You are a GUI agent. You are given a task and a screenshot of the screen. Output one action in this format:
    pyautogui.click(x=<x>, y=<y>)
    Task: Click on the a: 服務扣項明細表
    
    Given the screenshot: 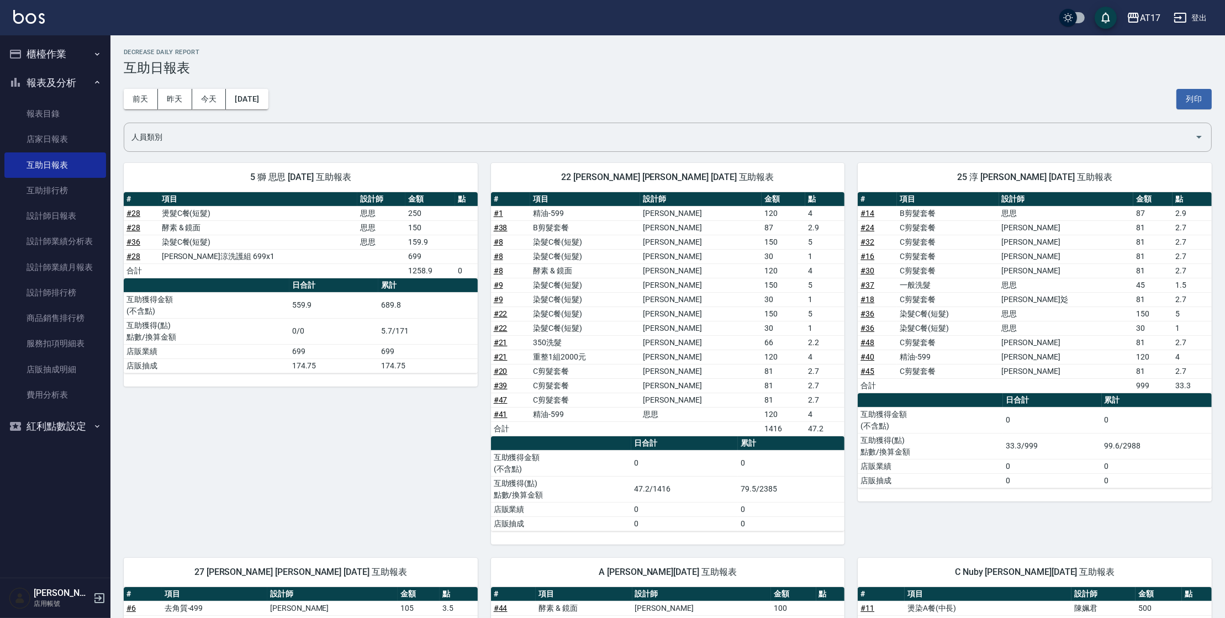 What is the action you would take?
    pyautogui.click(x=55, y=344)
    